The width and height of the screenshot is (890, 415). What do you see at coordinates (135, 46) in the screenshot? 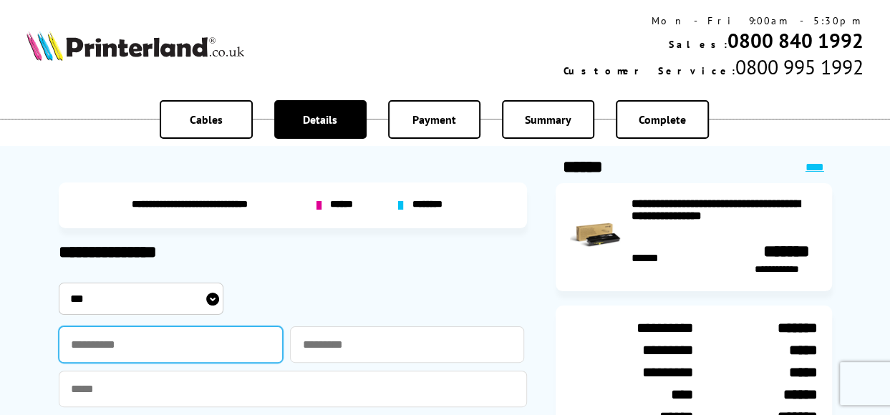
I see `img: Printerland Logo` at bounding box center [135, 46].